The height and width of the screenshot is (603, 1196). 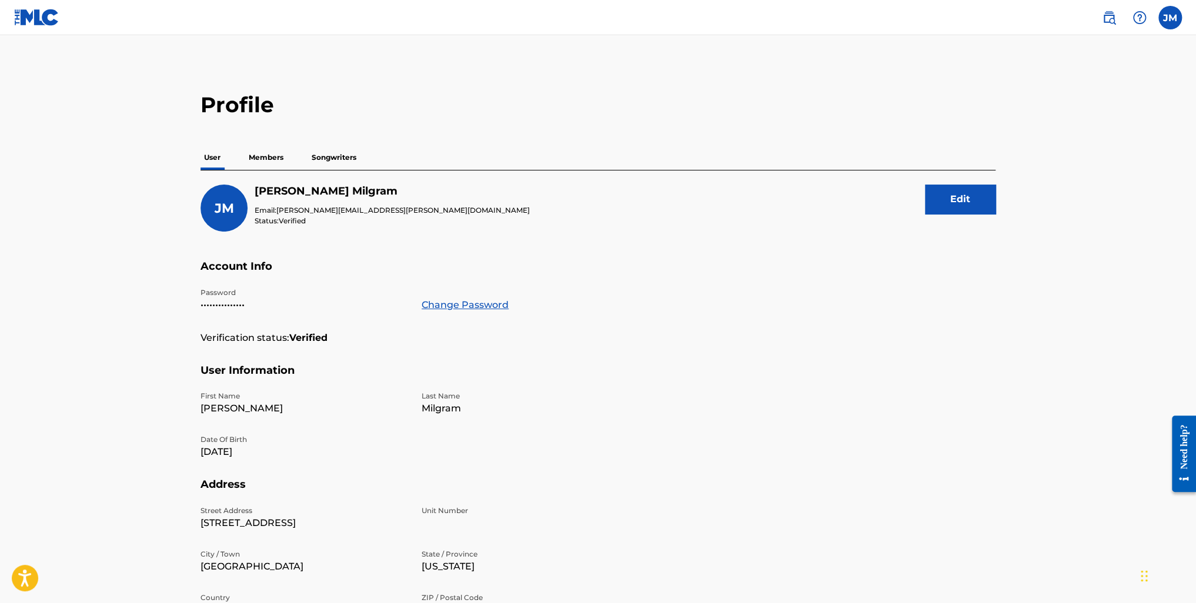 What do you see at coordinates (1140, 18) in the screenshot?
I see `img: help` at bounding box center [1140, 18].